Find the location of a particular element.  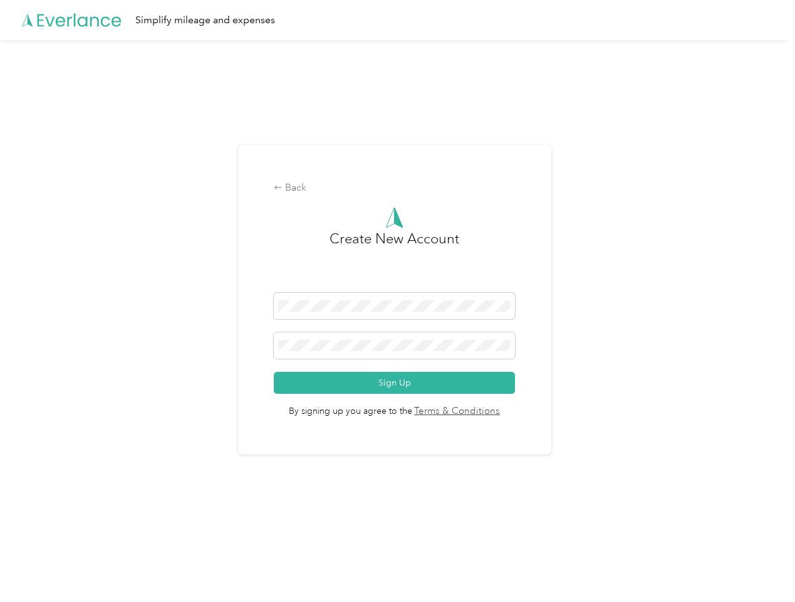

h3: Create New Account is located at coordinates (394, 260).